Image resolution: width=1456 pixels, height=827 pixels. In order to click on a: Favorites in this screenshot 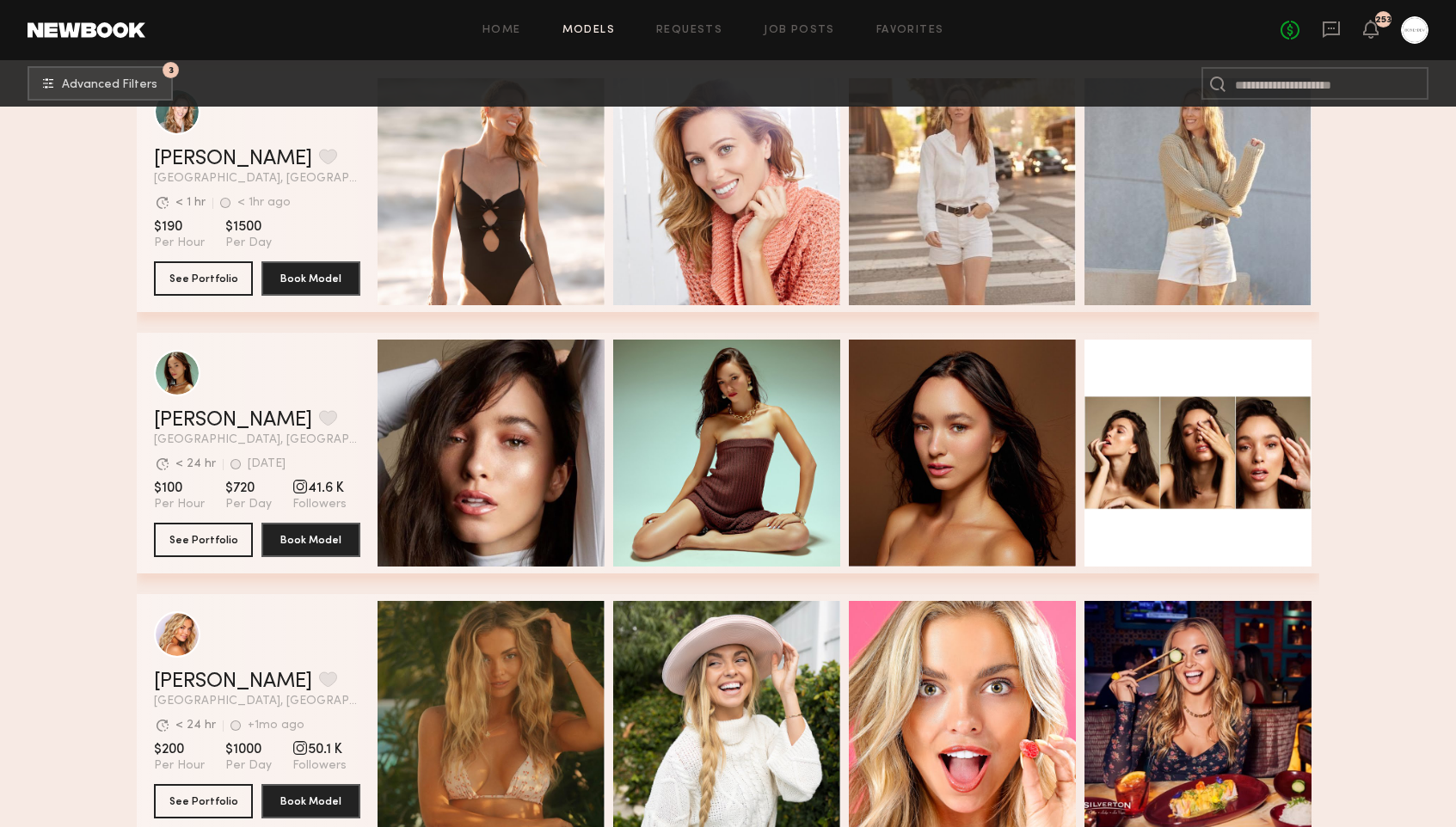, I will do `click(910, 30)`.